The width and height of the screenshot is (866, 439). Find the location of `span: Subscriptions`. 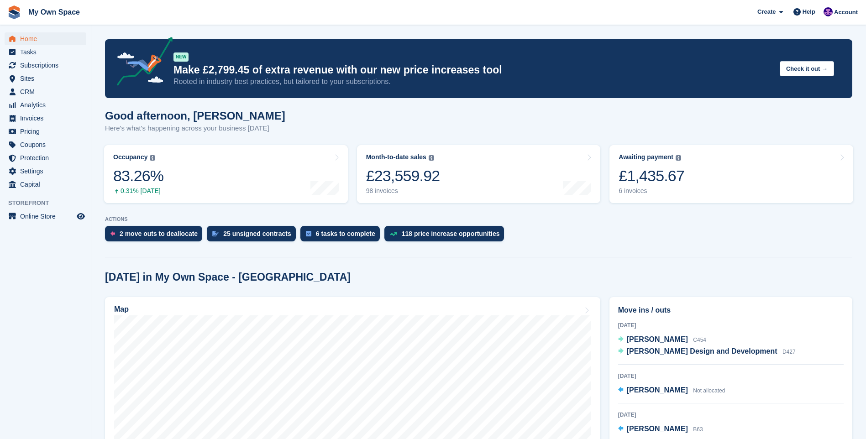

span: Subscriptions is located at coordinates (47, 65).